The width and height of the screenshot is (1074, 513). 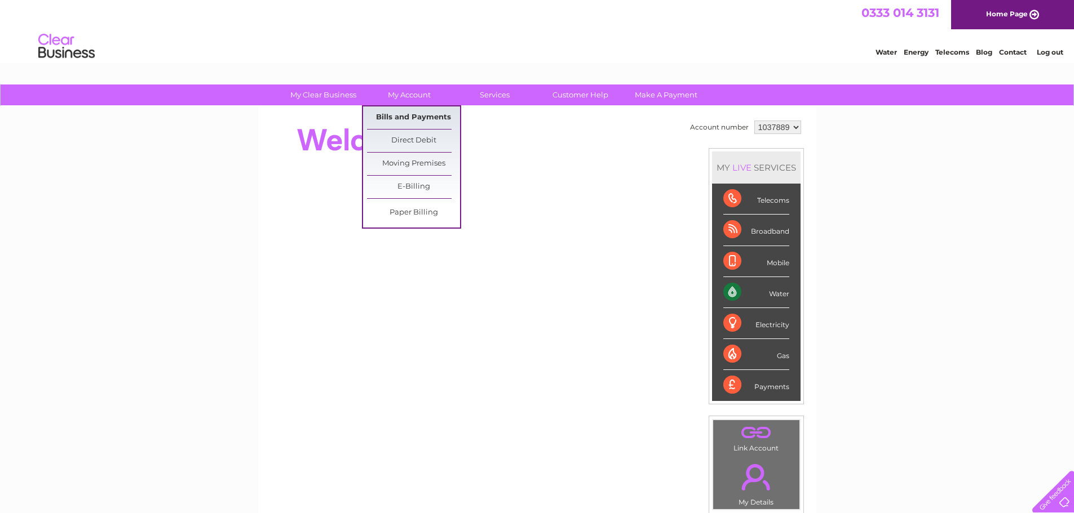 What do you see at coordinates (916, 52) in the screenshot?
I see `a: Energy` at bounding box center [916, 52].